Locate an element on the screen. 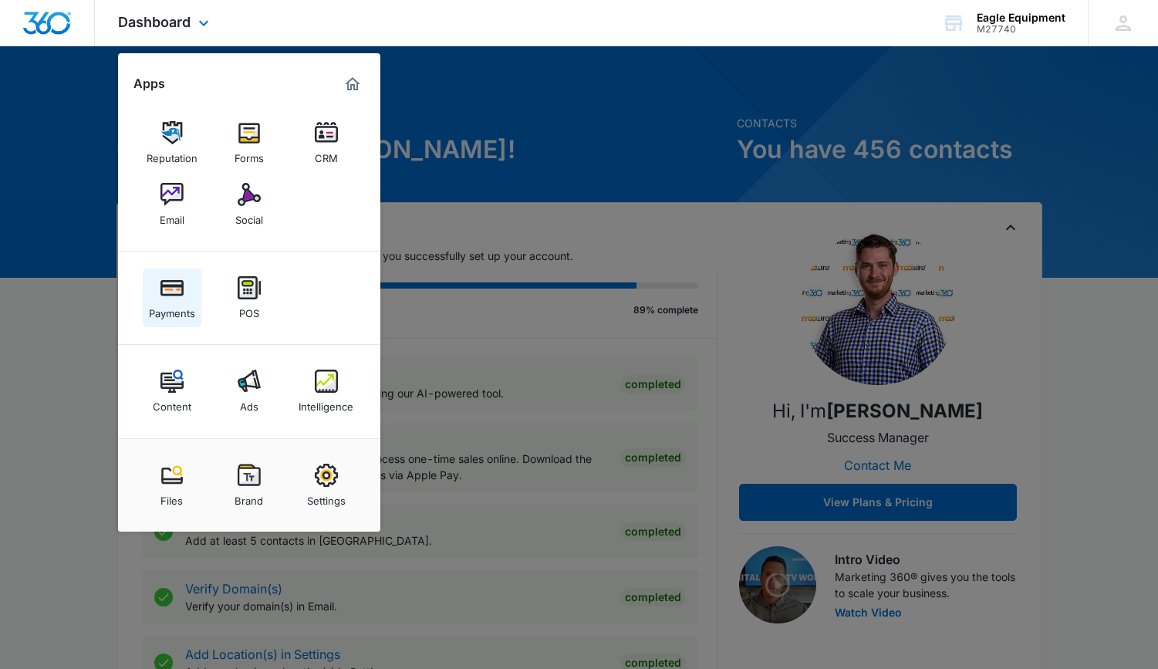 The height and width of the screenshot is (669, 1158). span: Dashboard is located at coordinates (154, 22).